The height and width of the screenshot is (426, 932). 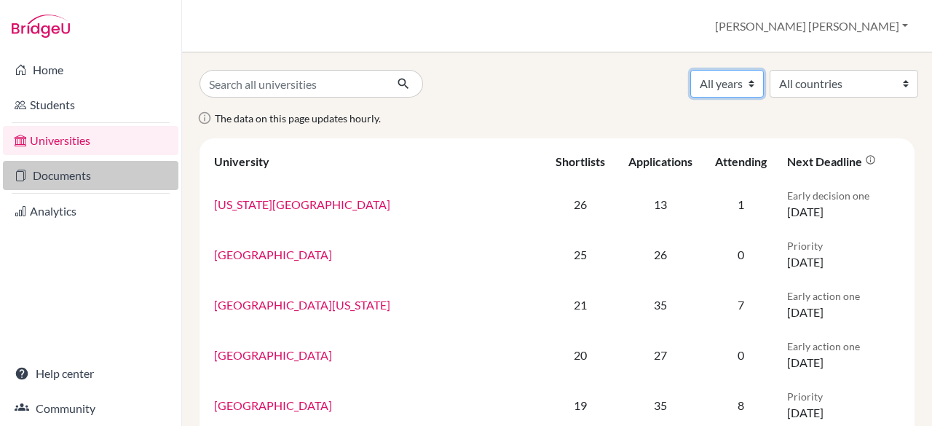 I want to click on td: 1, so click(x=741, y=204).